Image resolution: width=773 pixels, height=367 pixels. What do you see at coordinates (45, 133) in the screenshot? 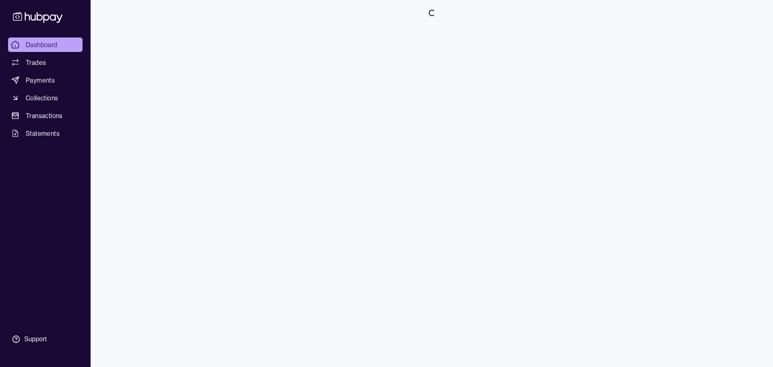
I see `a: Statements` at bounding box center [45, 133].